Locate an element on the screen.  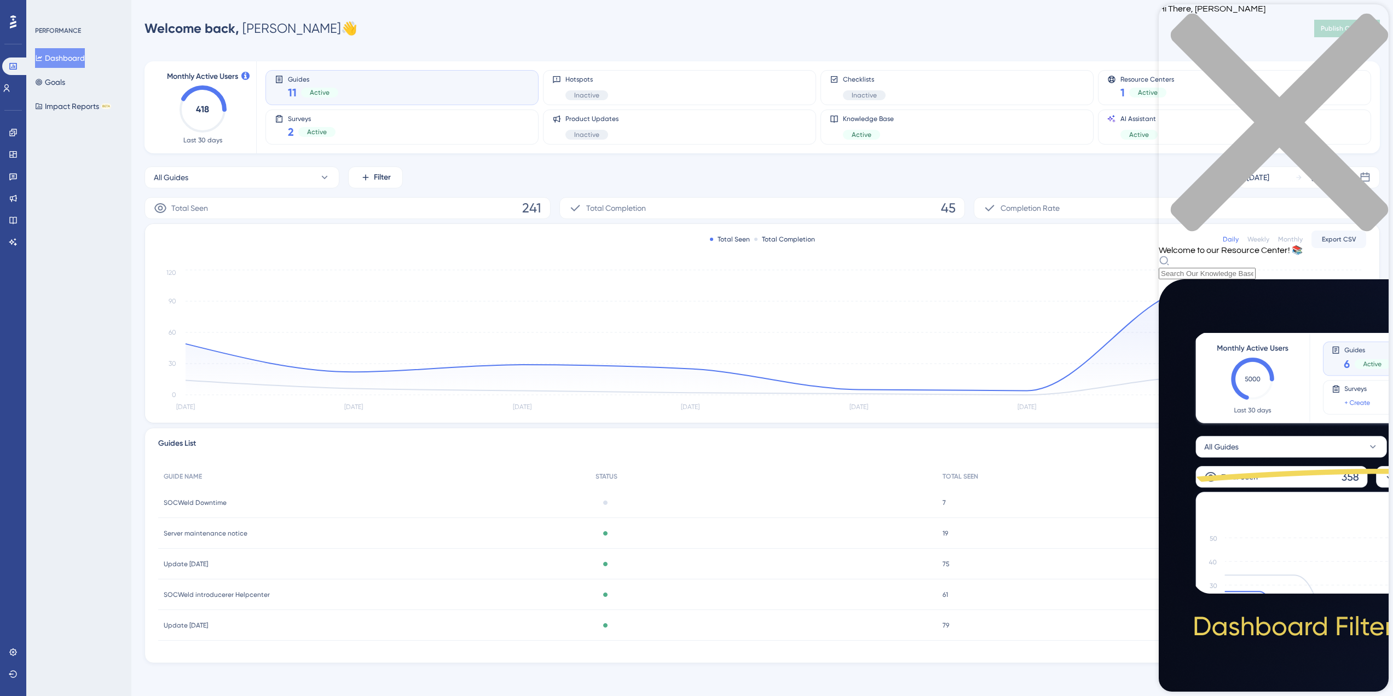
tspan: 0 is located at coordinates (174, 395).